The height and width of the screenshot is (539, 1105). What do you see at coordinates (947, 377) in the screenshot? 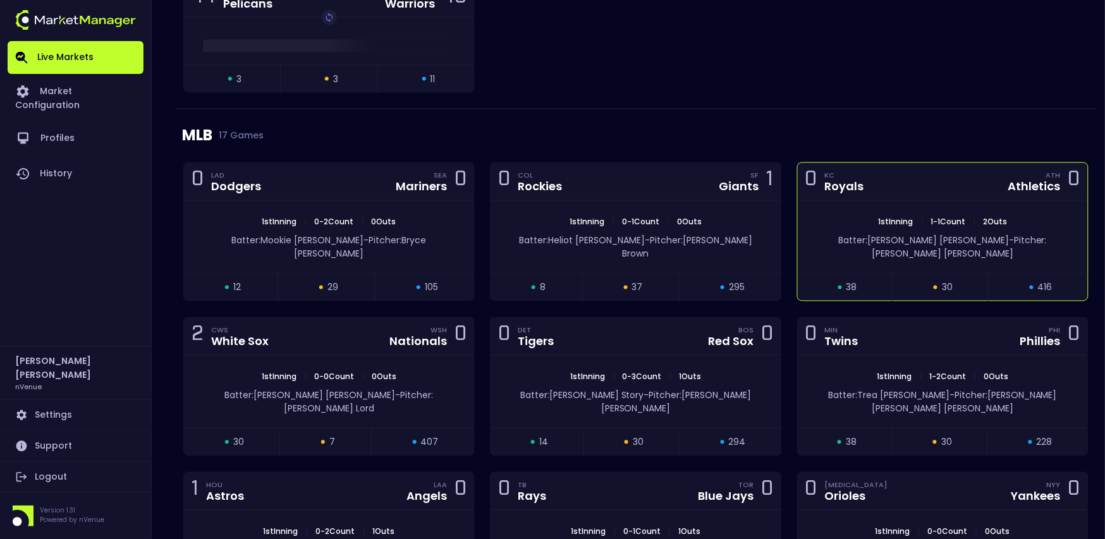
I see `span: 1 - 2 Count` at bounding box center [947, 377].